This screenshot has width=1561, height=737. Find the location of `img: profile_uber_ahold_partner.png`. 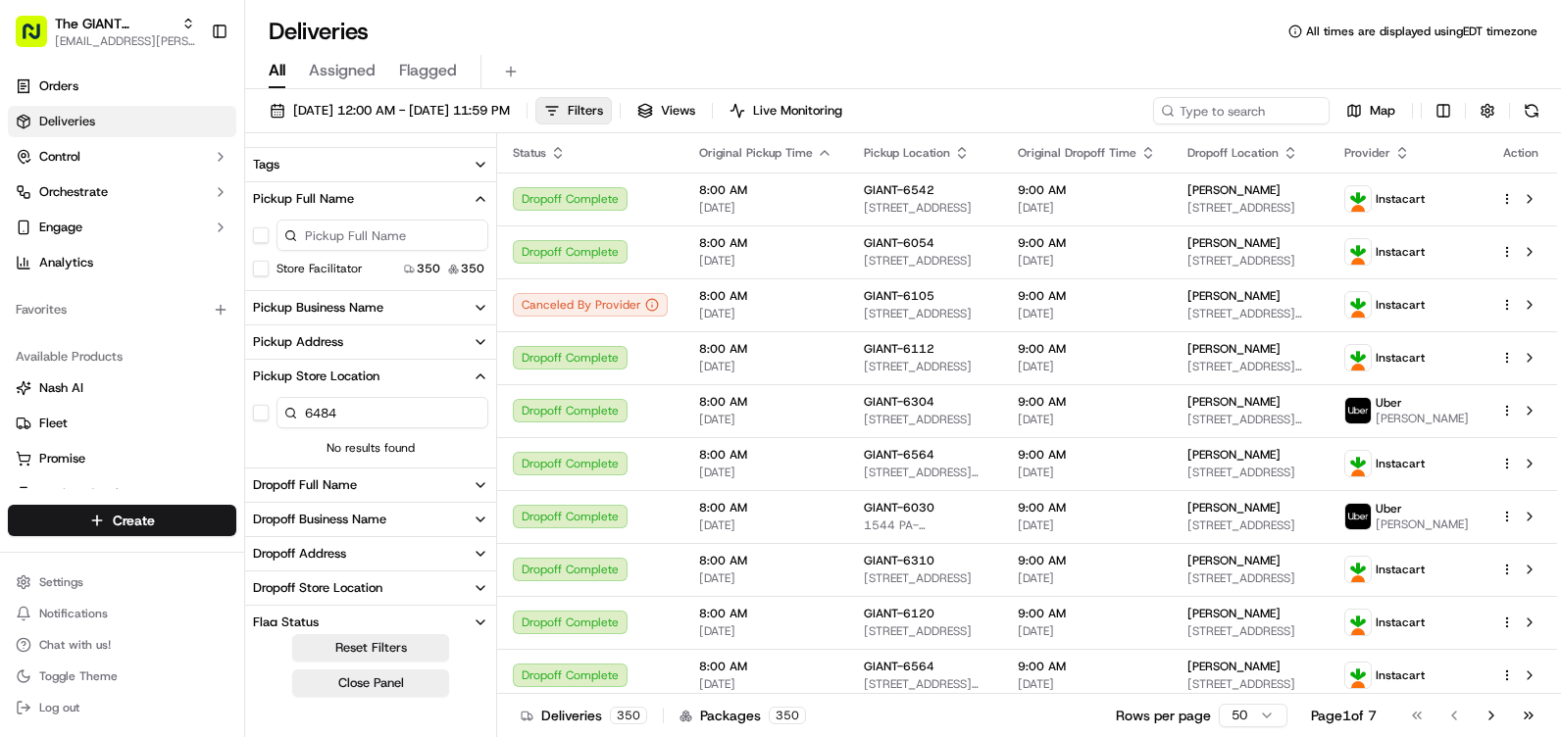

img: profile_uber_ahold_partner.png is located at coordinates (1358, 517).